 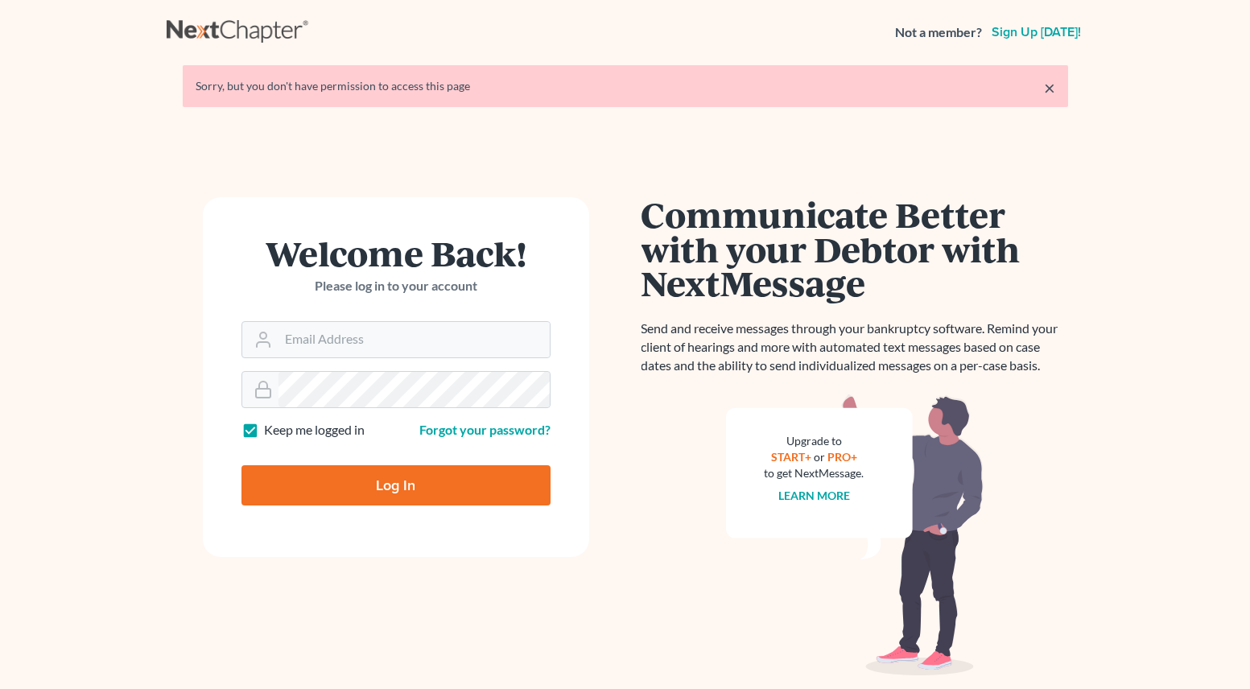 I want to click on p: Please log in to your account, so click(x=396, y=286).